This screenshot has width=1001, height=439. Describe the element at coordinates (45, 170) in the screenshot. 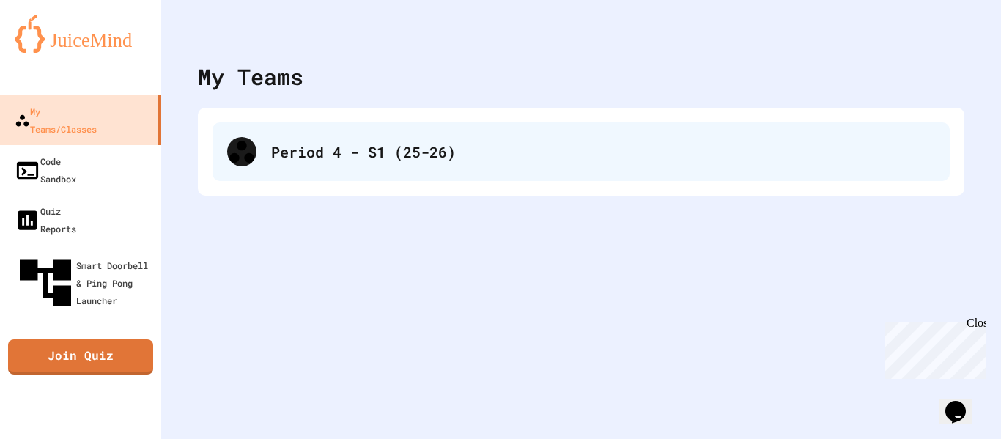

I see `div: Code Sandbox` at that location.